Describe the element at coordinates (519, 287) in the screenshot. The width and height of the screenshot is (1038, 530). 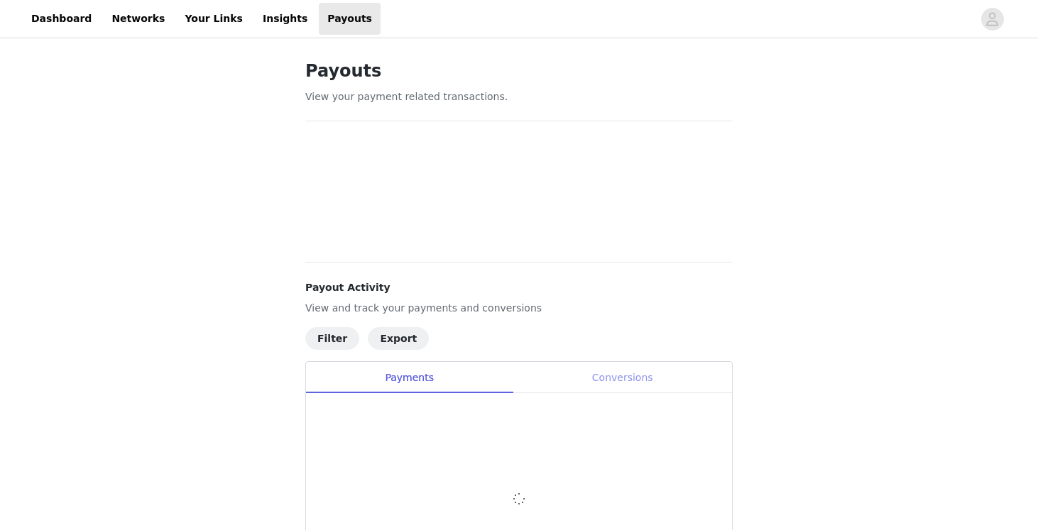
I see `h4: Payout Activity` at that location.